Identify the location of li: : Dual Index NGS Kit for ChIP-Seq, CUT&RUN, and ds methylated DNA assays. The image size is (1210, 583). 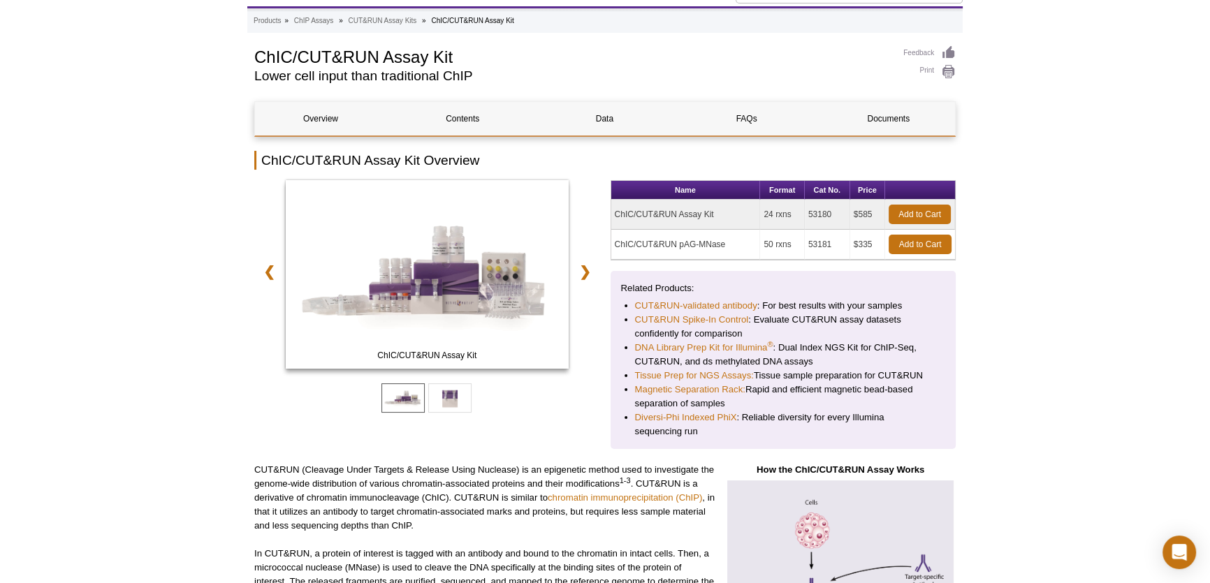
(783, 355).